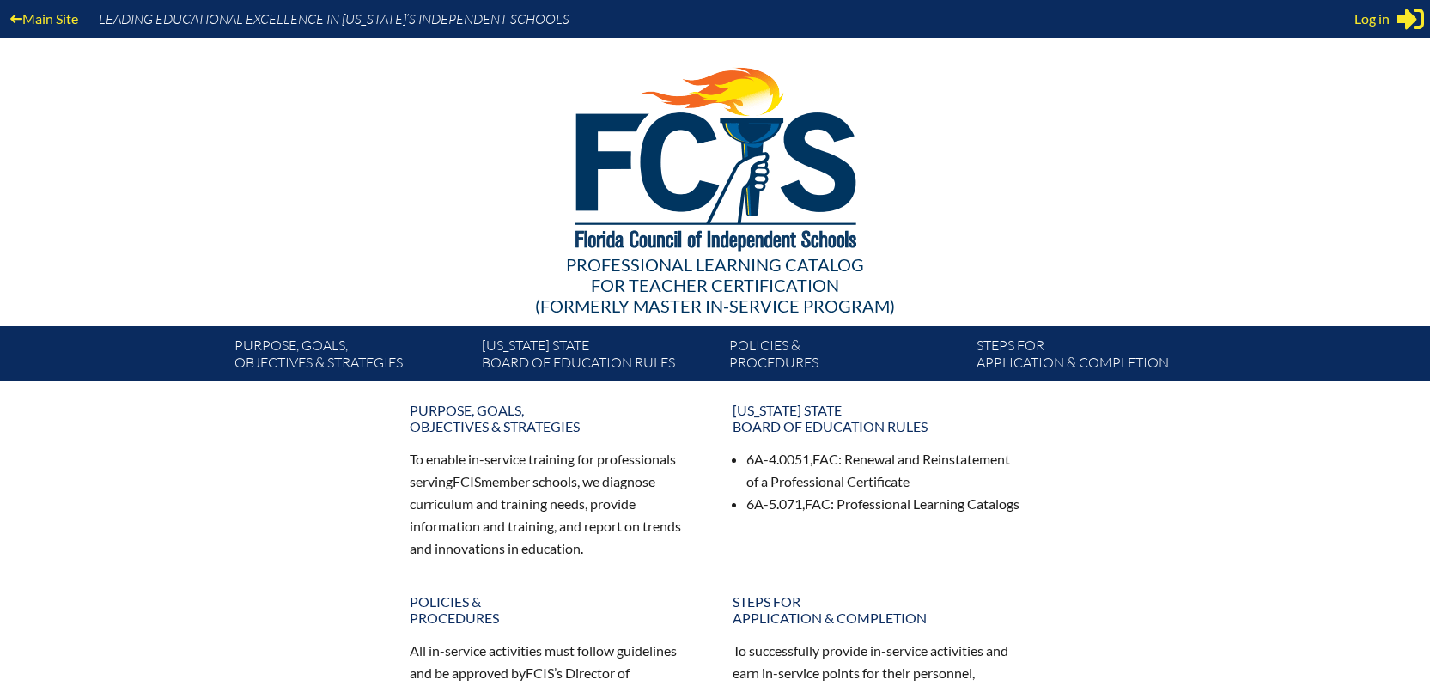 The image size is (1430, 686). I want to click on li: 6A-5.071, : Professional Learning Catalogs, so click(884, 504).